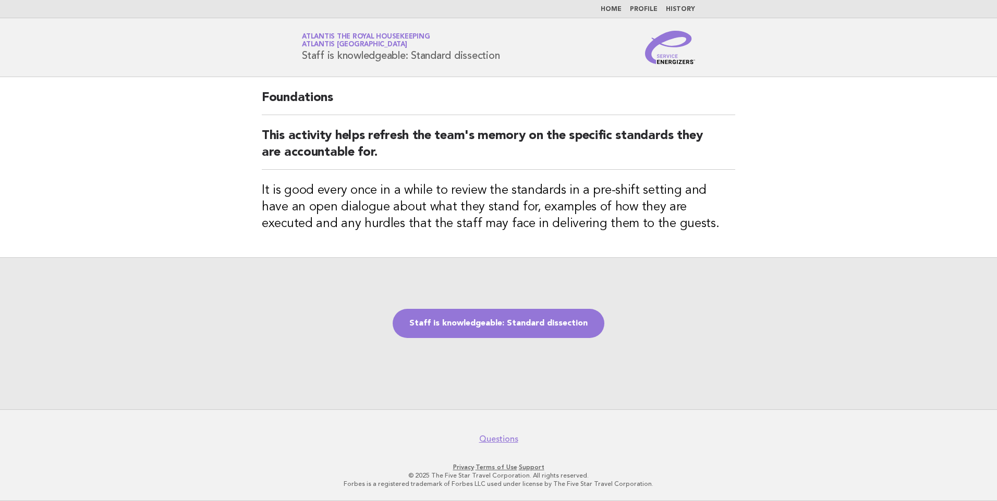 The height and width of the screenshot is (501, 997). I want to click on h2: This activity helps refresh the team's memory on the specific standards they are accountable for., so click(498, 149).